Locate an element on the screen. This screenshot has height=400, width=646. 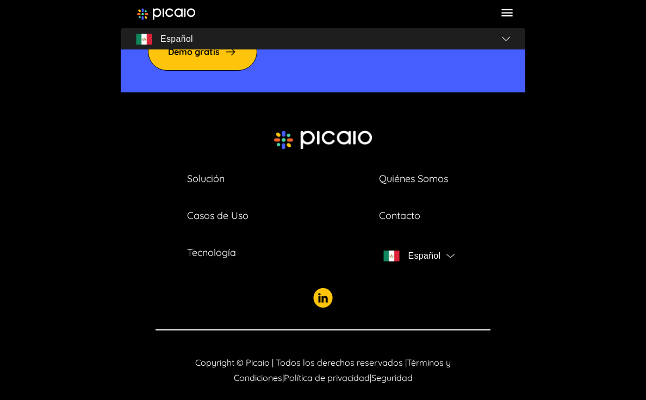
img: image is located at coordinates (166, 14).